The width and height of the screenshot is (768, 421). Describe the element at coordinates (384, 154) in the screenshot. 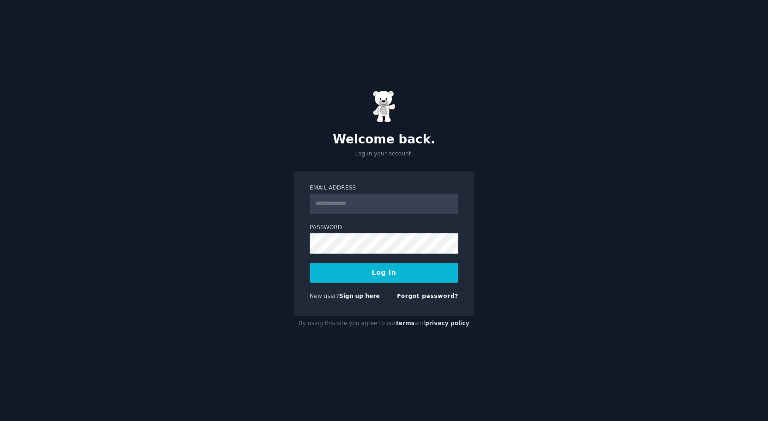

I see `p: Log in your account.` at that location.